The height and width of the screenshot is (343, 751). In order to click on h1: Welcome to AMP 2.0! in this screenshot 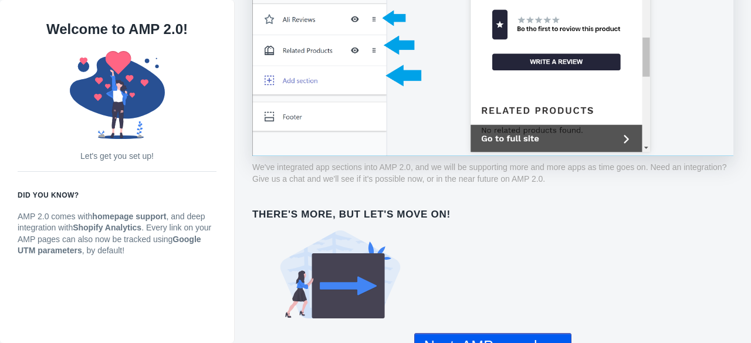, I will do `click(117, 29)`.